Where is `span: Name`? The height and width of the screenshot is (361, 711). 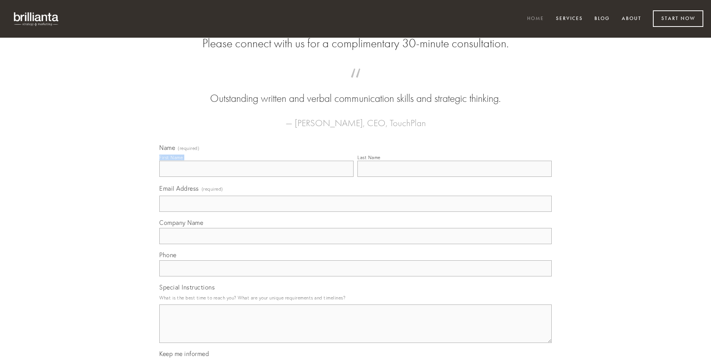 span: Name is located at coordinates (167, 148).